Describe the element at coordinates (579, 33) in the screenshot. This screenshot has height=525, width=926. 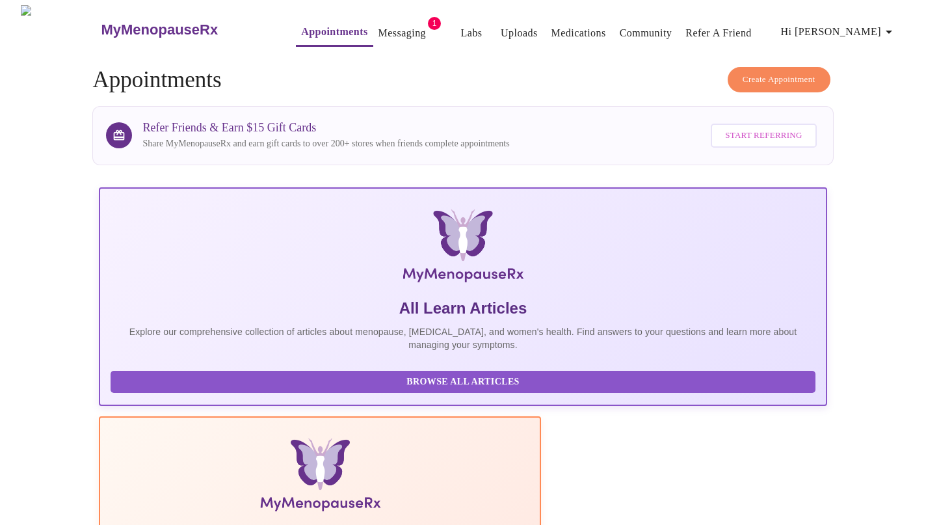
I see `a: Medications` at that location.